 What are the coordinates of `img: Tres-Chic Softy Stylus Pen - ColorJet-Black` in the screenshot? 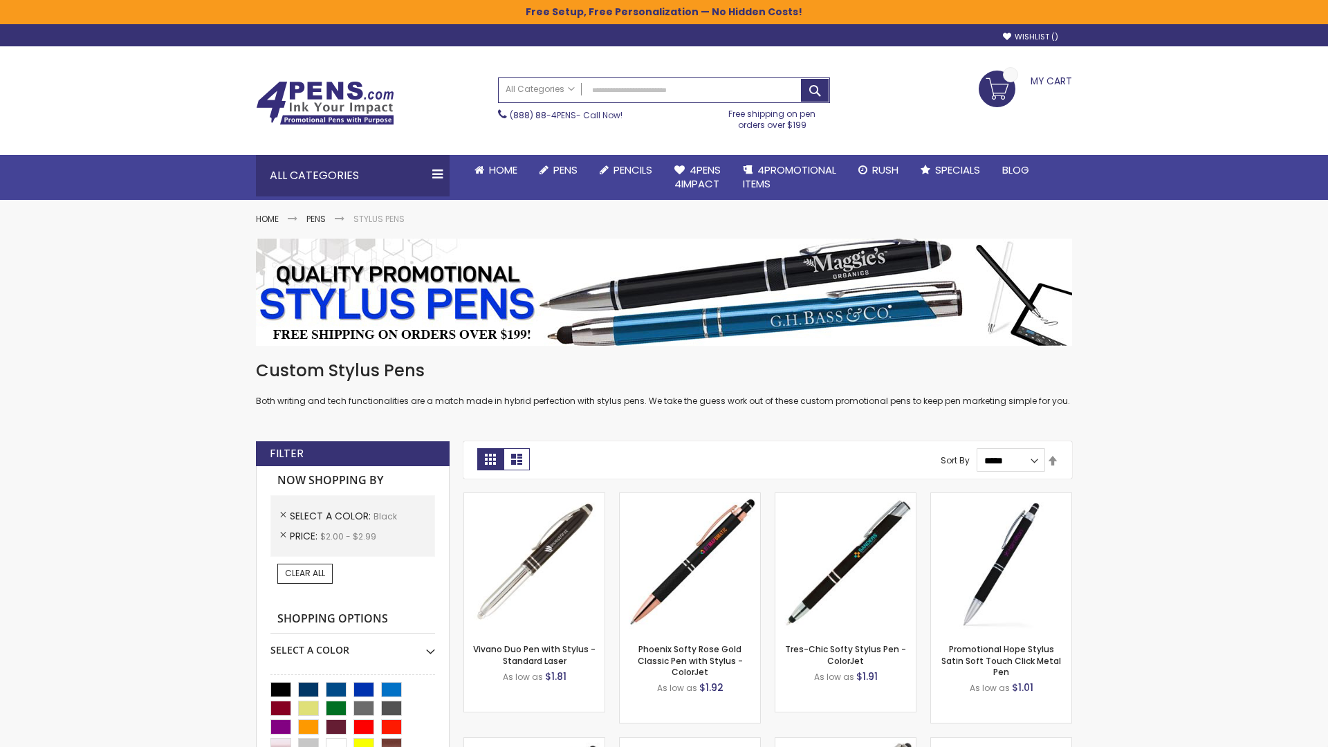 It's located at (845, 563).